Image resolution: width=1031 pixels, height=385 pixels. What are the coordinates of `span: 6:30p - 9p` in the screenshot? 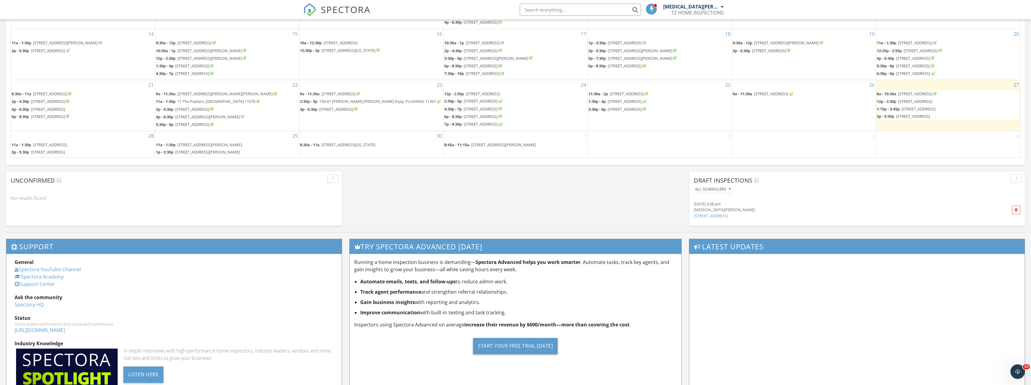 It's located at (885, 73).